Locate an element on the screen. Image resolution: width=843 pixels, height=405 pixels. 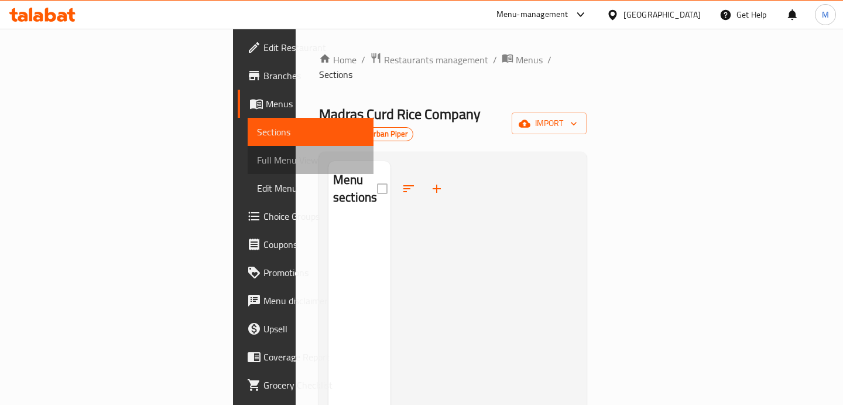
span: Sections is located at coordinates (310, 132).